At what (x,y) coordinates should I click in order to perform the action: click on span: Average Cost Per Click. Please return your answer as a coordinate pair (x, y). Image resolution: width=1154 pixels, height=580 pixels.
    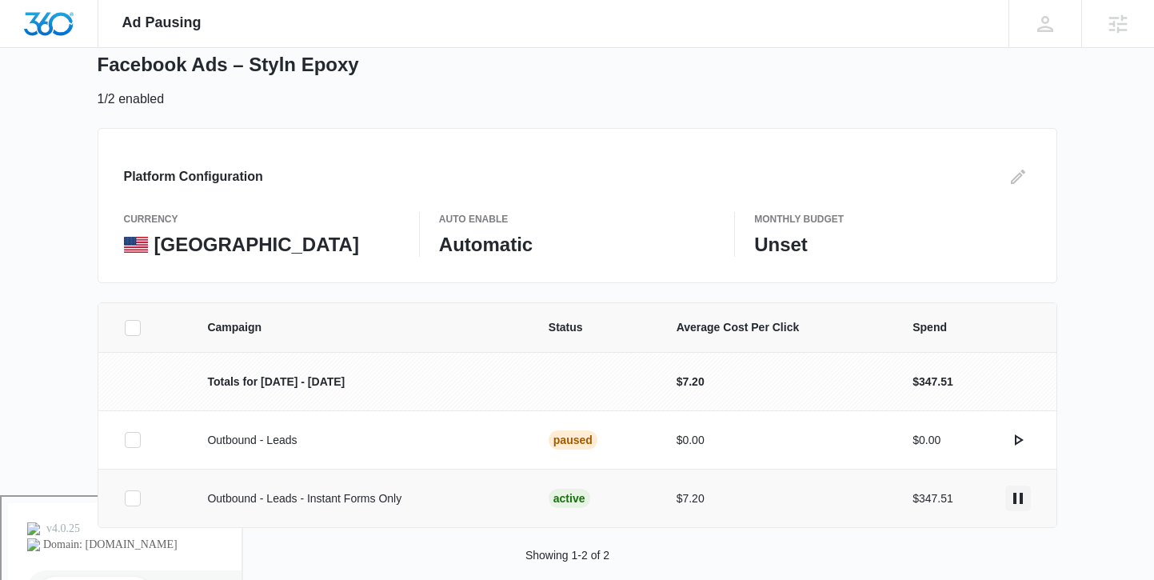
    Looking at the image, I should click on (776, 327).